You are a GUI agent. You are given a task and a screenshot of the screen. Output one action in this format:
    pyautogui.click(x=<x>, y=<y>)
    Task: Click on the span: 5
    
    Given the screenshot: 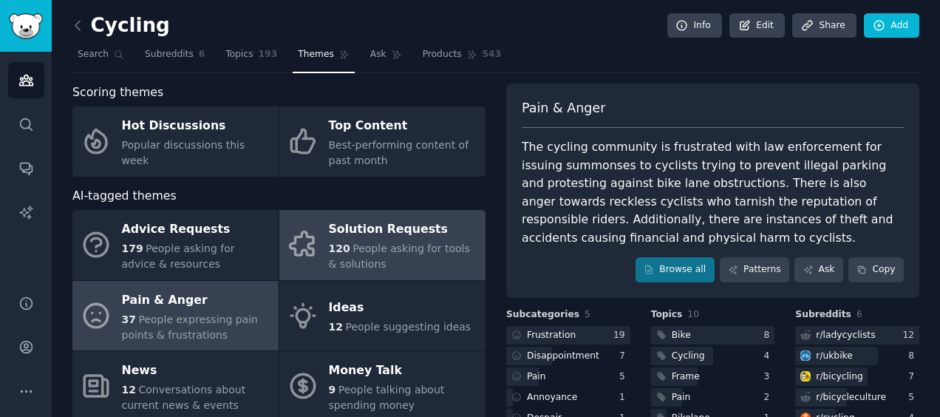 What is the action you would take?
    pyautogui.click(x=588, y=314)
    